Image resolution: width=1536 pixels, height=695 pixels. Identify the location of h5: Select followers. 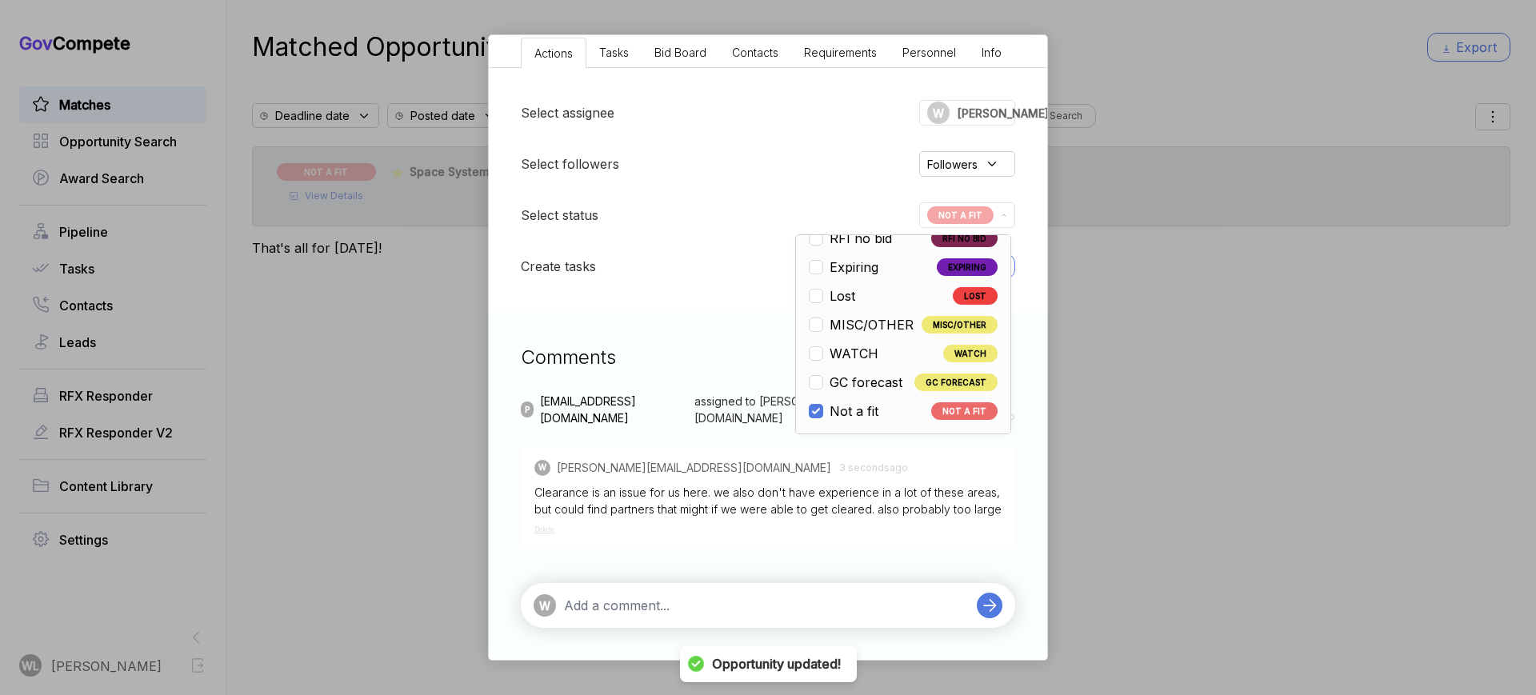
(570, 164).